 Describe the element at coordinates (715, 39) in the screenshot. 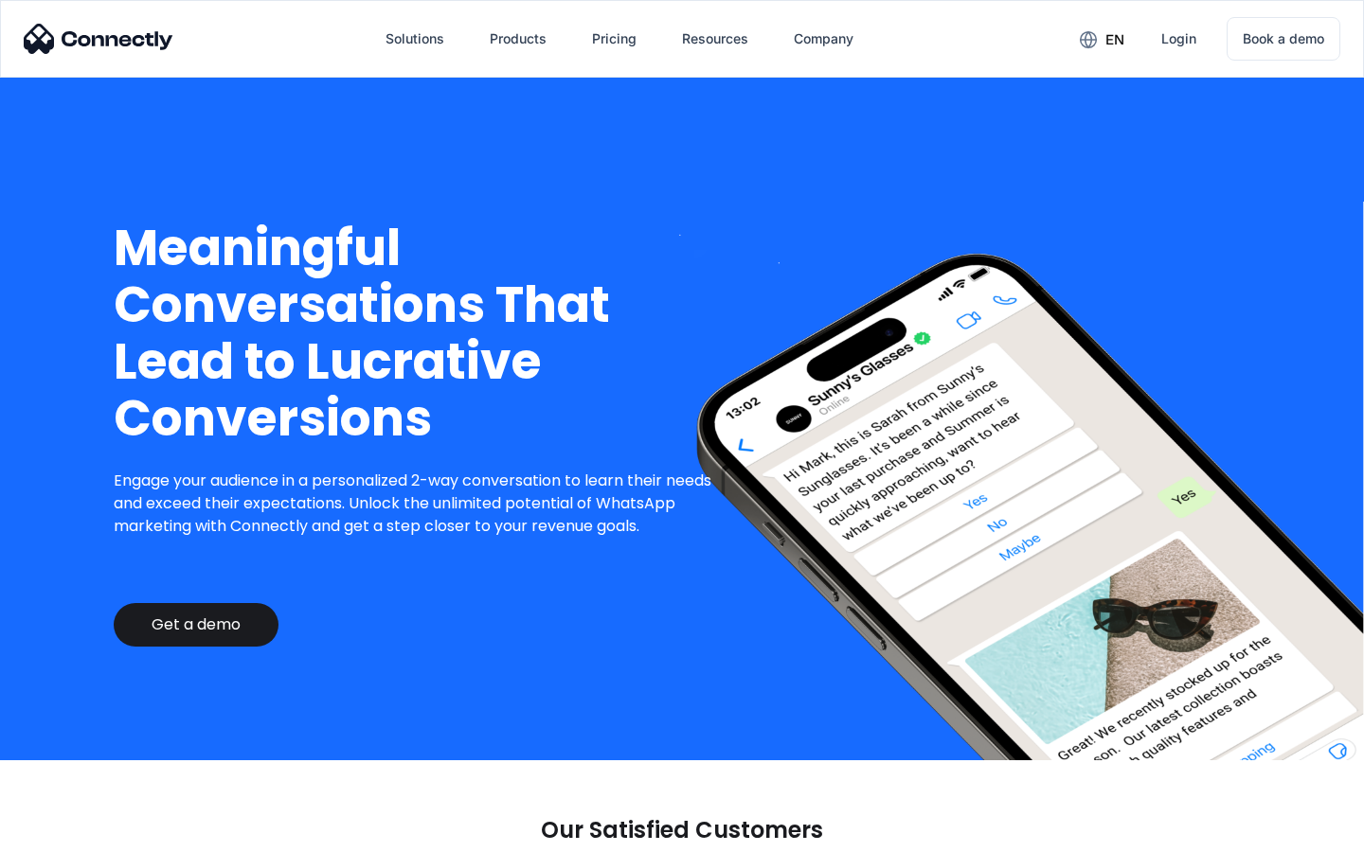

I see `div: Resources` at that location.